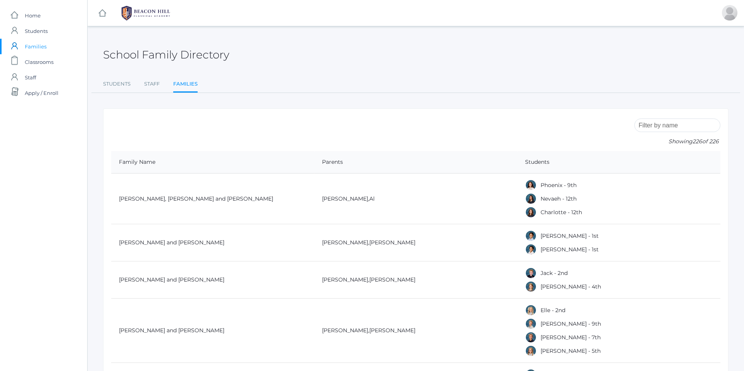 This screenshot has height=371, width=744. I want to click on img: 1_BHCALogos-05.png, so click(146, 13).